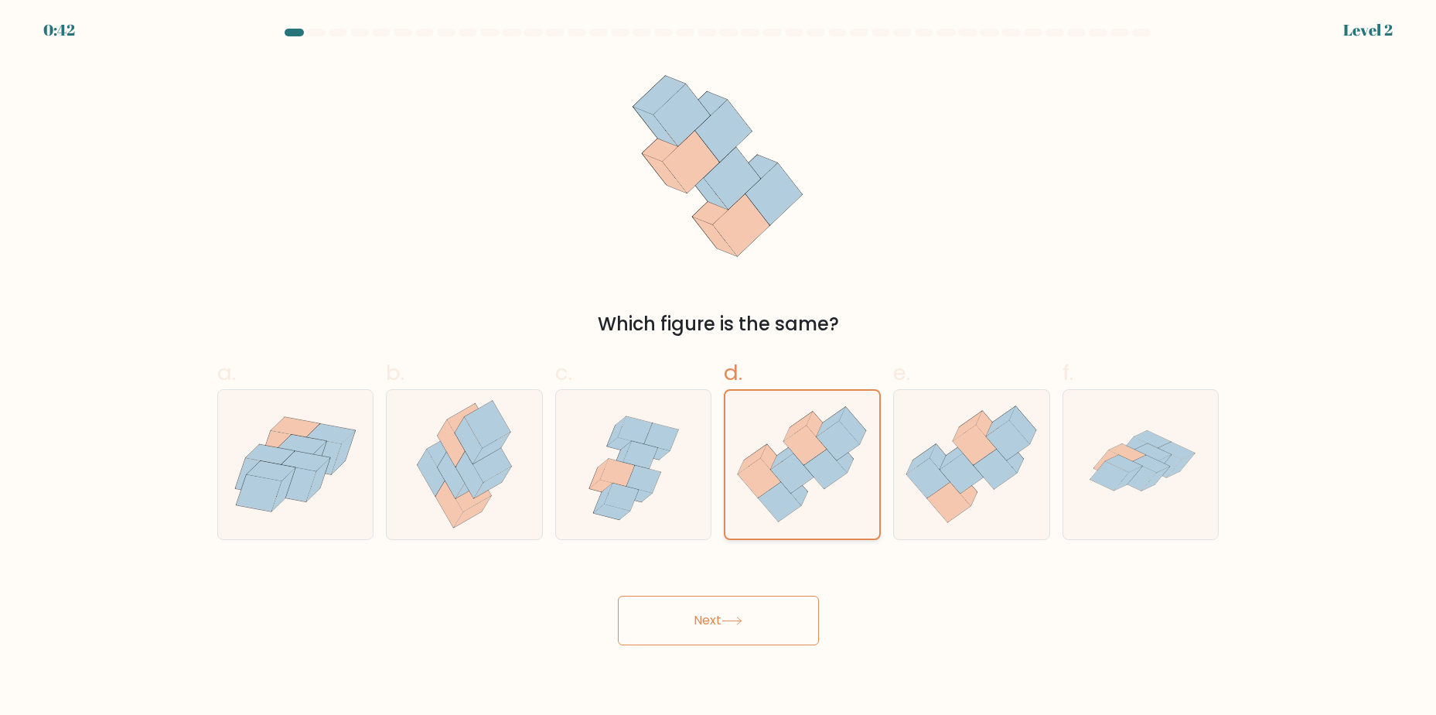 This screenshot has height=715, width=1436. What do you see at coordinates (718, 324) in the screenshot?
I see `div: Which figure is the same?` at bounding box center [718, 324].